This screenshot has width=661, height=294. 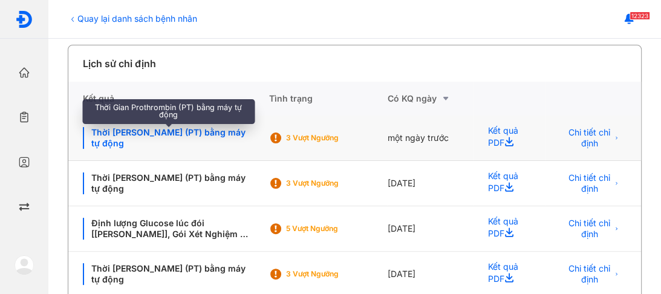 What do you see at coordinates (430, 99) in the screenshot?
I see `div: Có KQ ngày` at bounding box center [430, 99].